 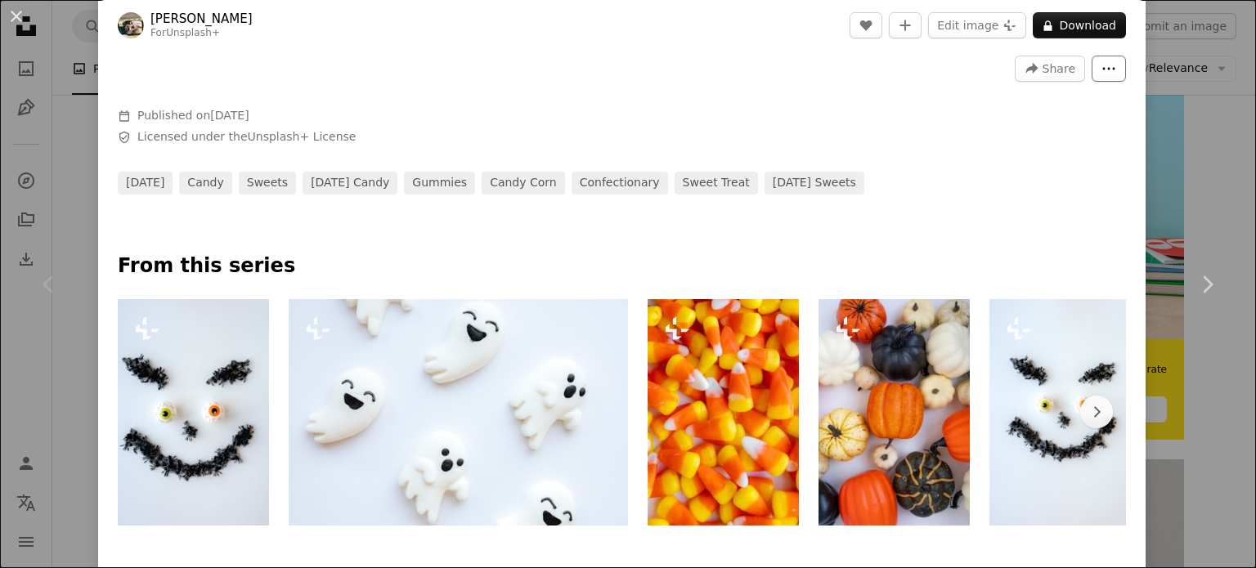 I want to click on a: gummies, so click(x=439, y=183).